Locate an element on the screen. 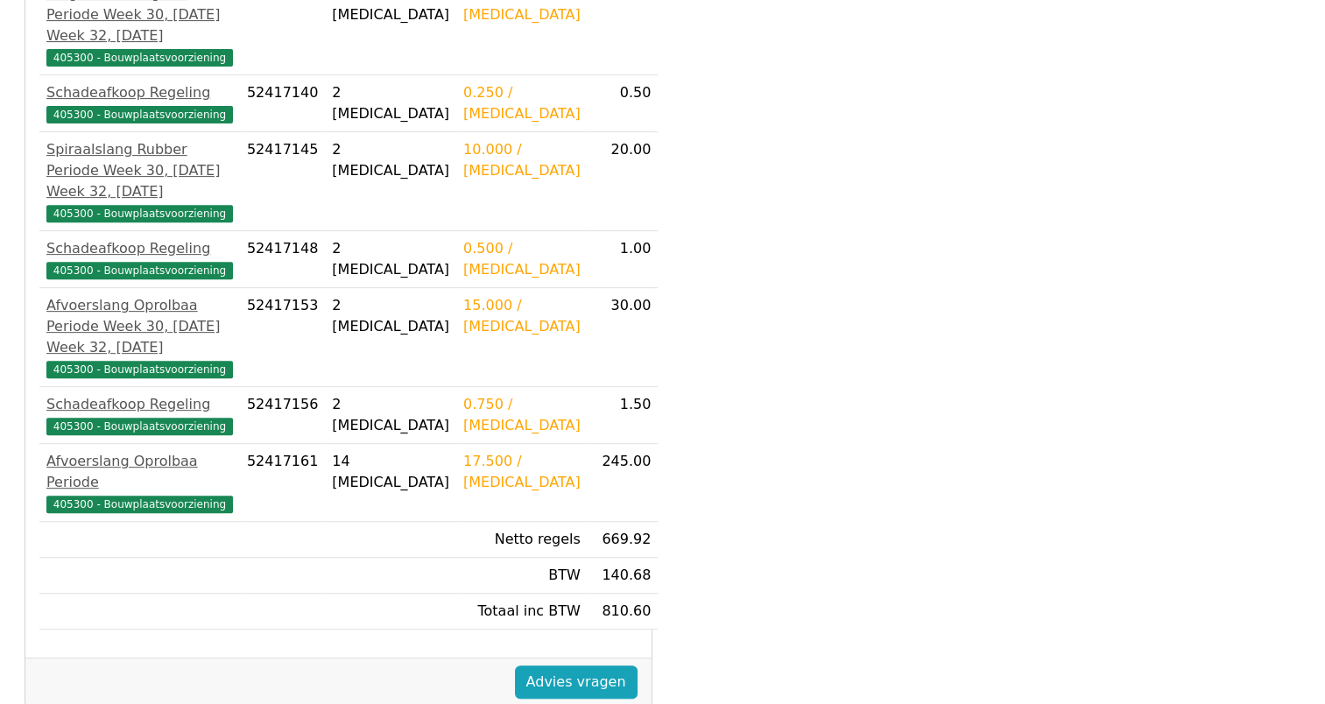 Image resolution: width=1325 pixels, height=704 pixels. td: 30.00 is located at coordinates (623, 337).